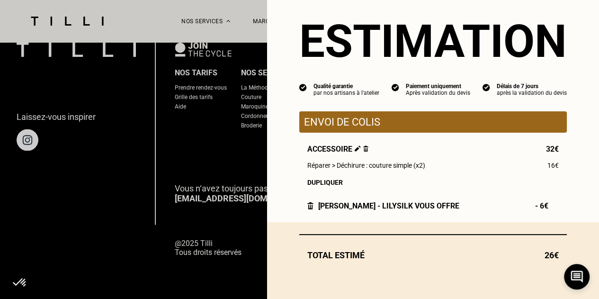  I want to click on div: Dupliquer, so click(433, 182).